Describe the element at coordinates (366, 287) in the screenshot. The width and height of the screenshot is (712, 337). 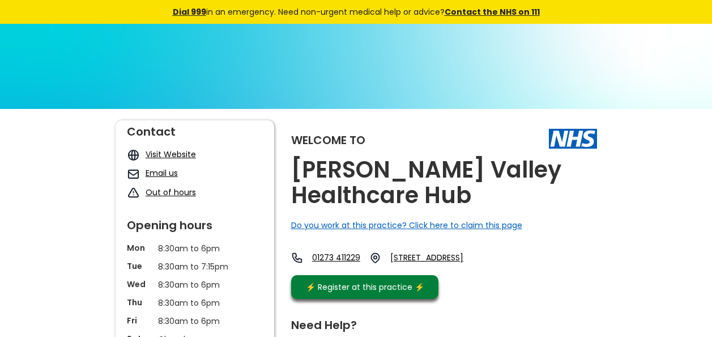
I see `div: ⚡️ Register at this practice ⚡️` at that location.